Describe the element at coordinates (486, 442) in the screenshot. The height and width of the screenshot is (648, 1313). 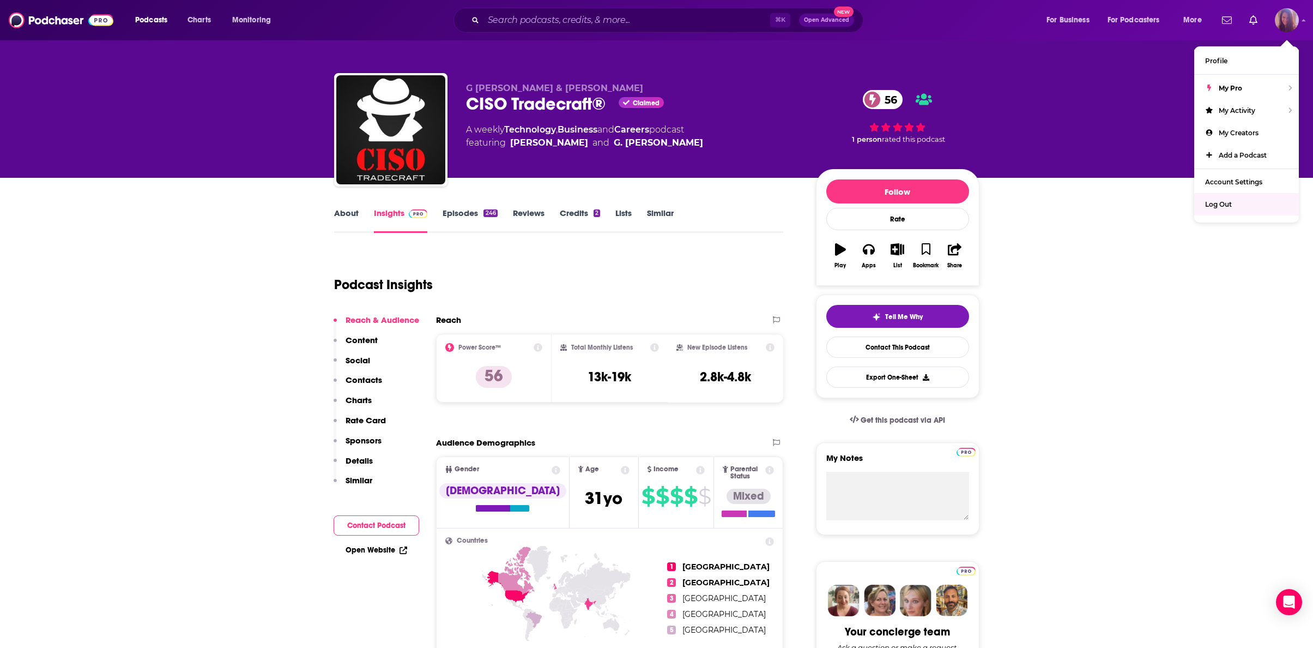
I see `h2: Audience Demographics` at that location.